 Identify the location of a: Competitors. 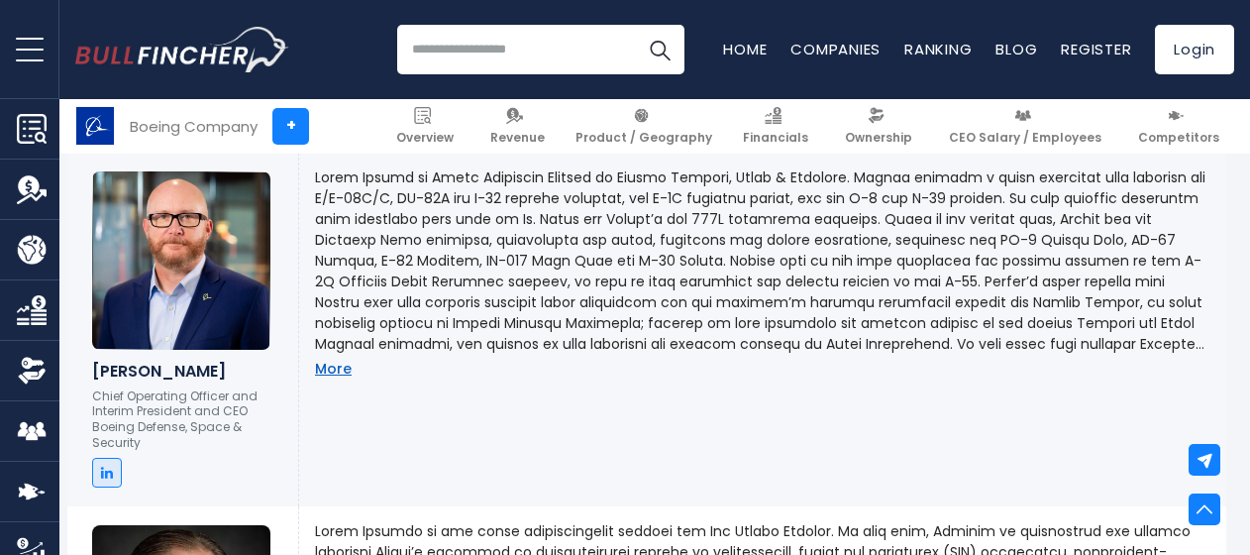
(1179, 126).